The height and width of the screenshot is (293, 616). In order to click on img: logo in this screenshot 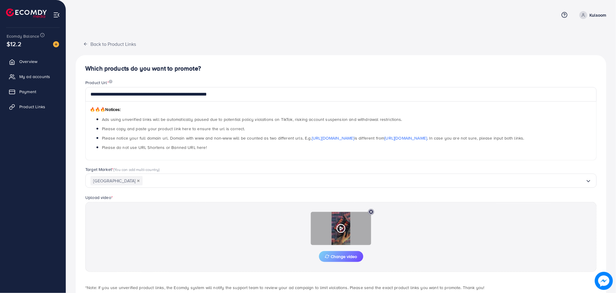, I will do `click(26, 13)`.